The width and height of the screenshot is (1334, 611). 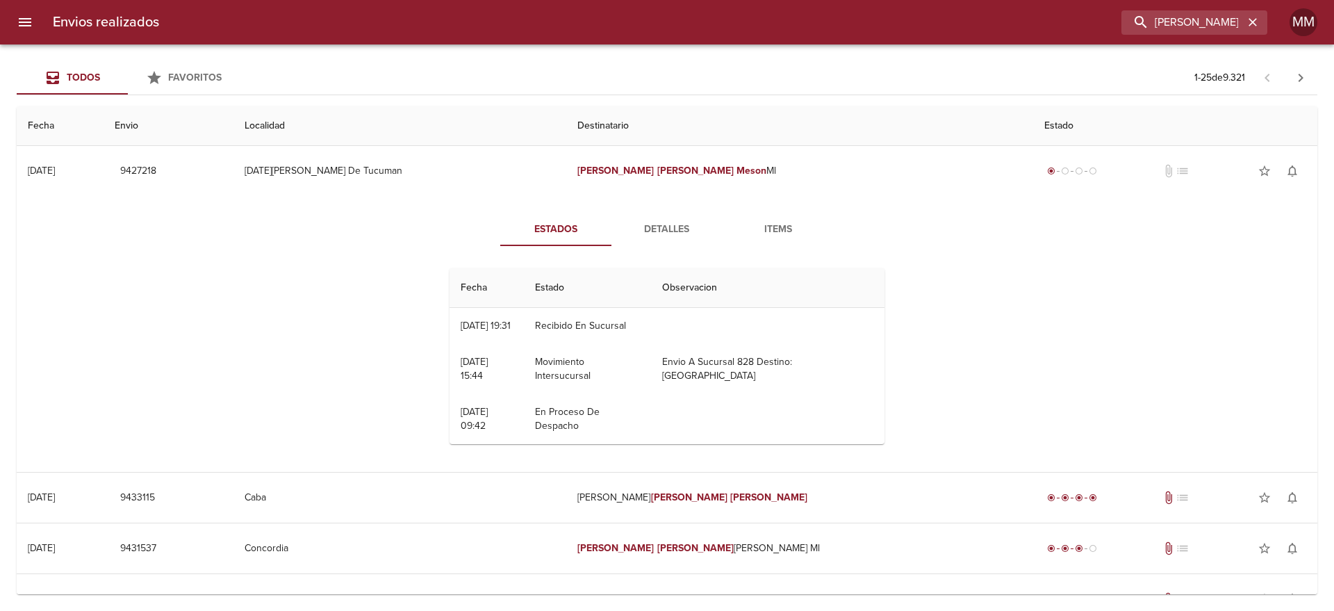 What do you see at coordinates (25, 22) in the screenshot?
I see `button: menu` at bounding box center [25, 22].